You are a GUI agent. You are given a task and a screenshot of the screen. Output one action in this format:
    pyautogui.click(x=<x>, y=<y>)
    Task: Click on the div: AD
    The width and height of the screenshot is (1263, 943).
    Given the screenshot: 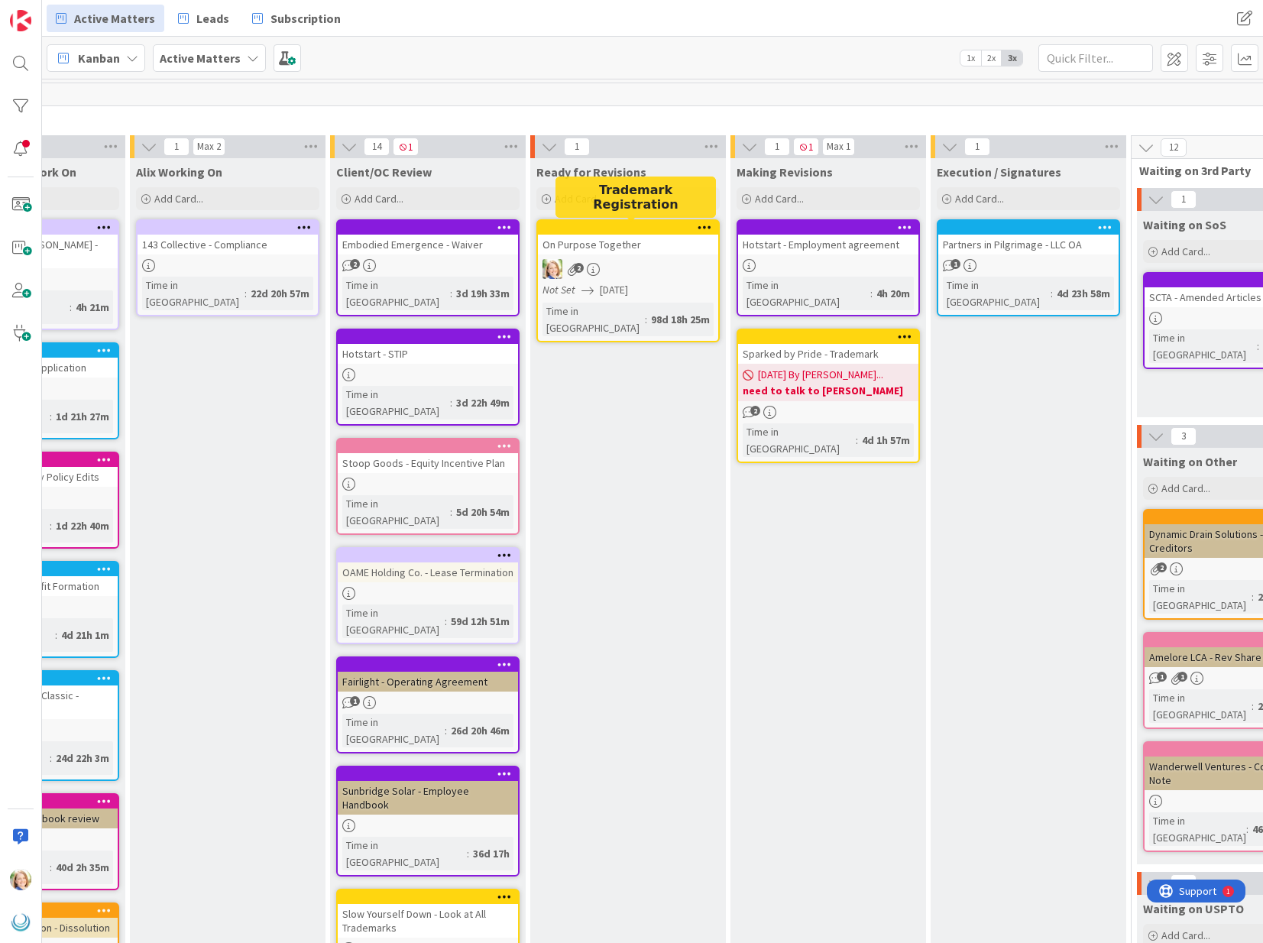 What is the action you would take?
    pyautogui.click(x=628, y=269)
    